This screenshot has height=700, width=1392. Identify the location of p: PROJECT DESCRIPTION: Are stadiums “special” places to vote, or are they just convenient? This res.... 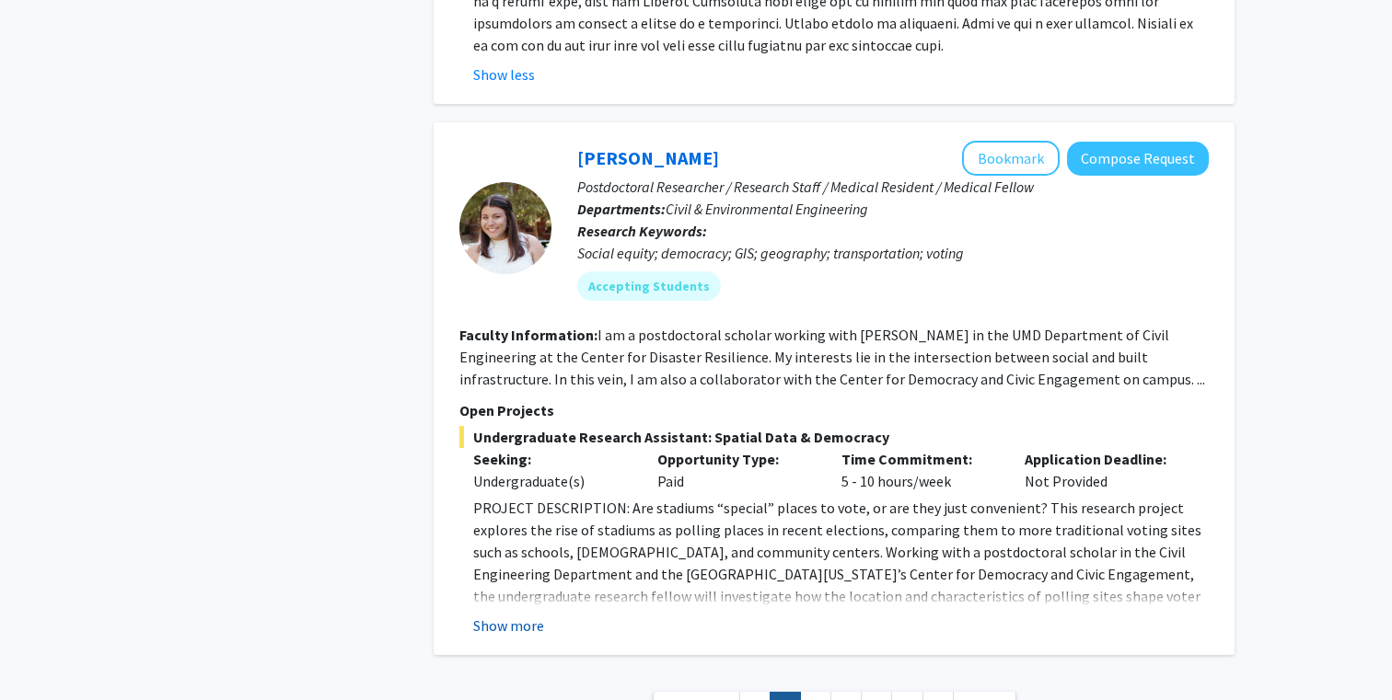
(840, 585).